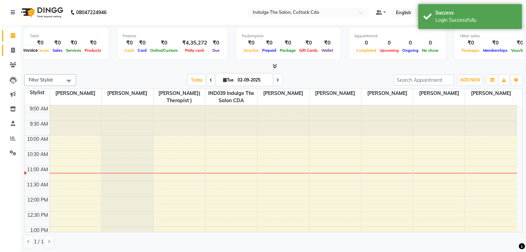 This screenshot has height=252, width=526. Describe the element at coordinates (37, 170) in the screenshot. I see `div: 11:00 AM` at that location.